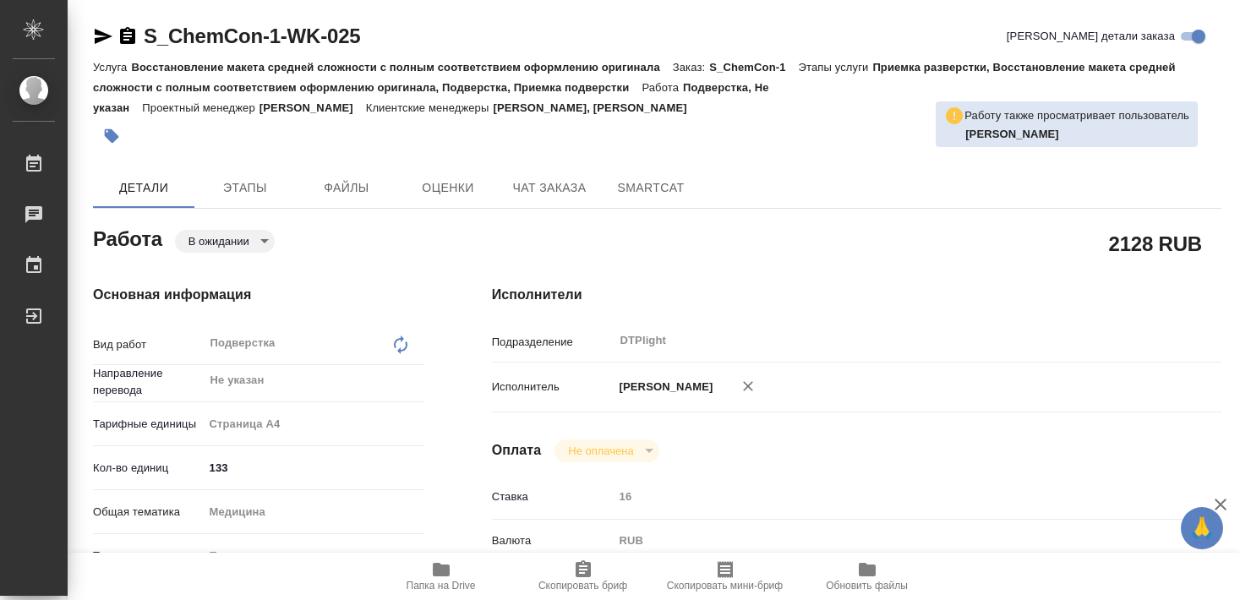  Describe the element at coordinates (252, 35) in the screenshot. I see `a: S_ChemCon-1-WK-025` at that location.